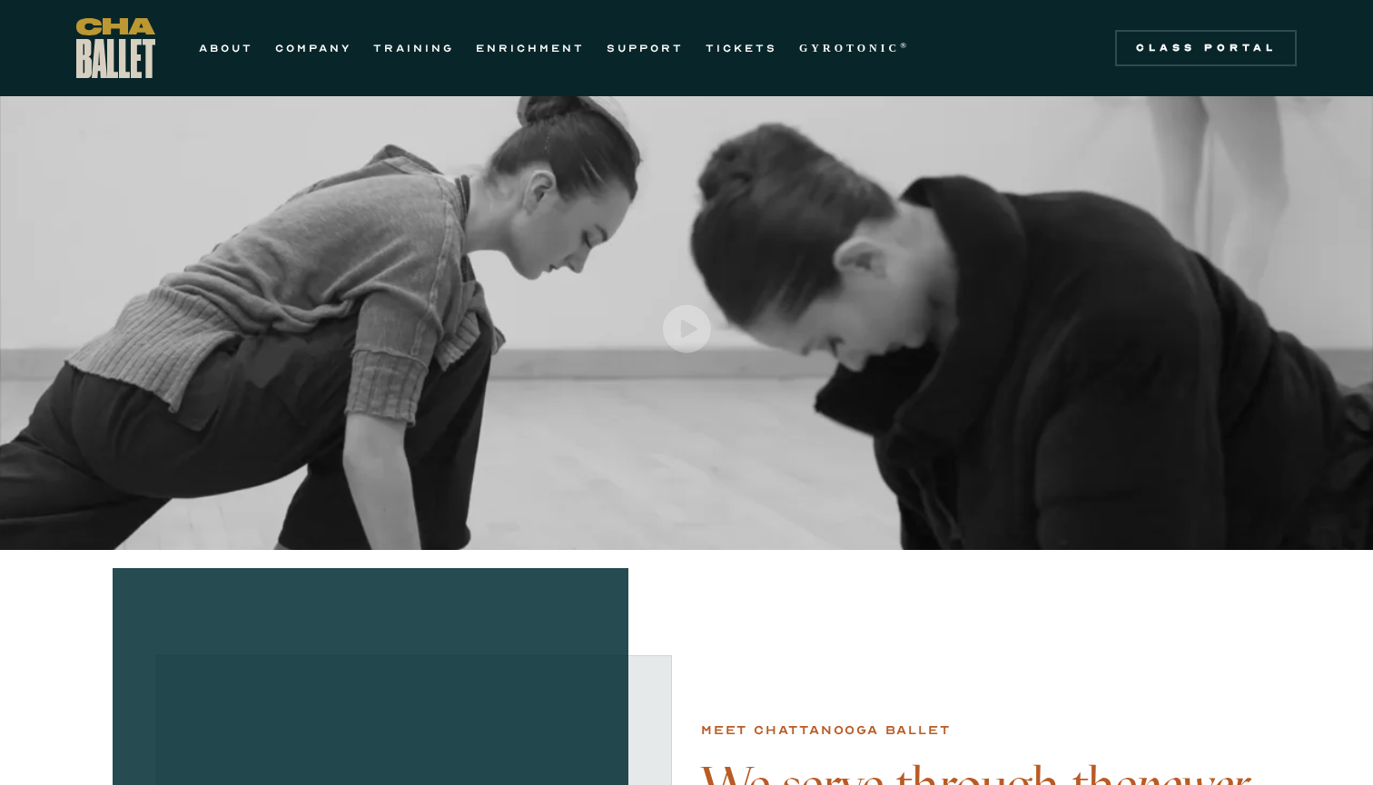 Image resolution: width=1373 pixels, height=785 pixels. What do you see at coordinates (645, 48) in the screenshot?
I see `a: SUPPORT` at bounding box center [645, 48].